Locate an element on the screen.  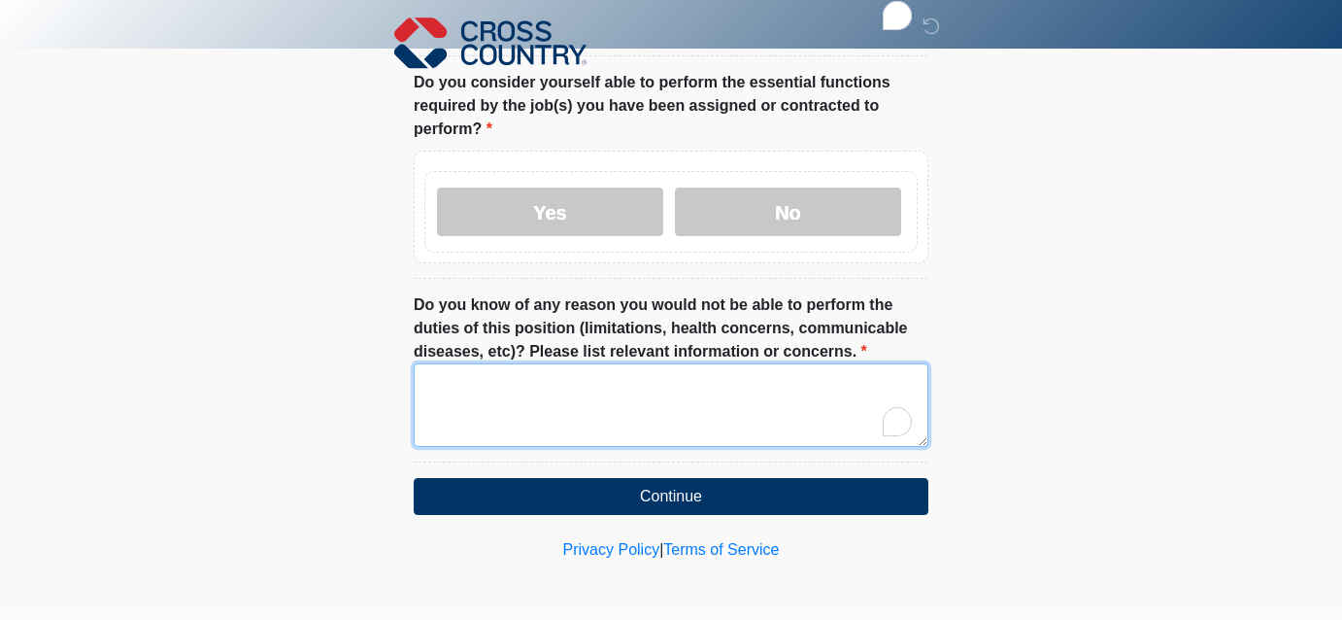
label: No is located at coordinates (787, 212).